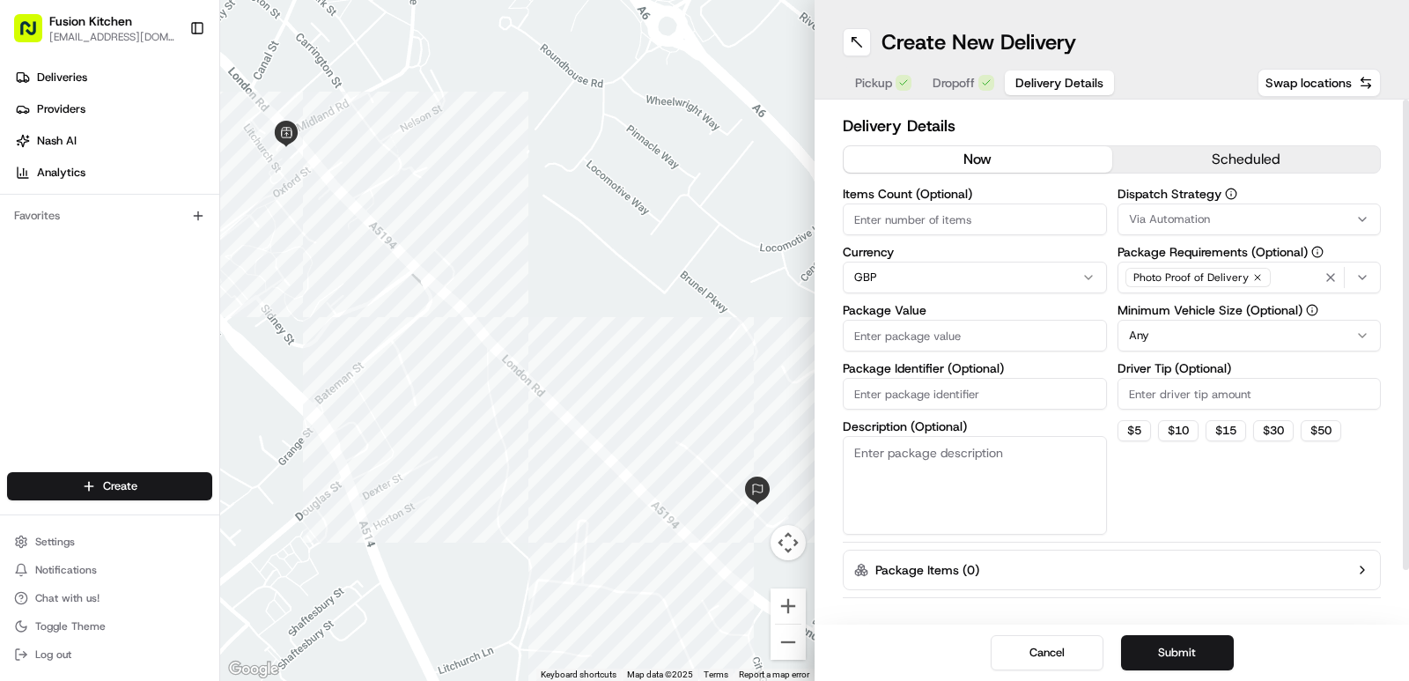 The width and height of the screenshot is (1409, 681). I want to click on span: API Documentation, so click(225, 403).